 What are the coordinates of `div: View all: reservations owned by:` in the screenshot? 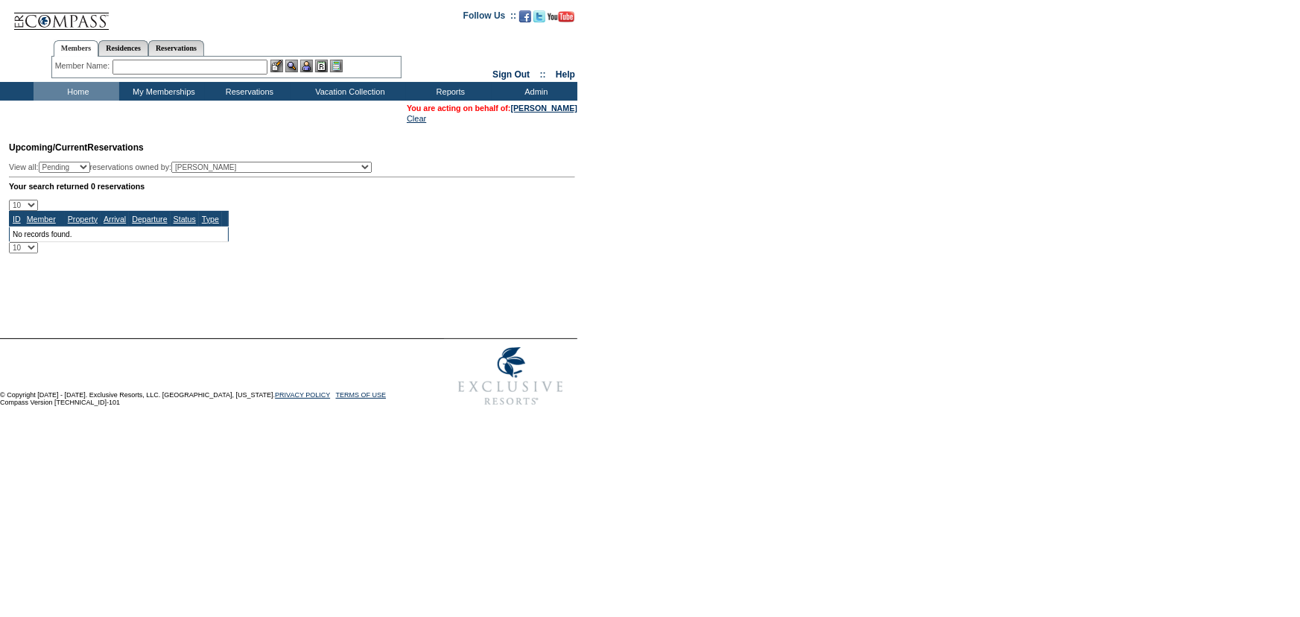 It's located at (194, 167).